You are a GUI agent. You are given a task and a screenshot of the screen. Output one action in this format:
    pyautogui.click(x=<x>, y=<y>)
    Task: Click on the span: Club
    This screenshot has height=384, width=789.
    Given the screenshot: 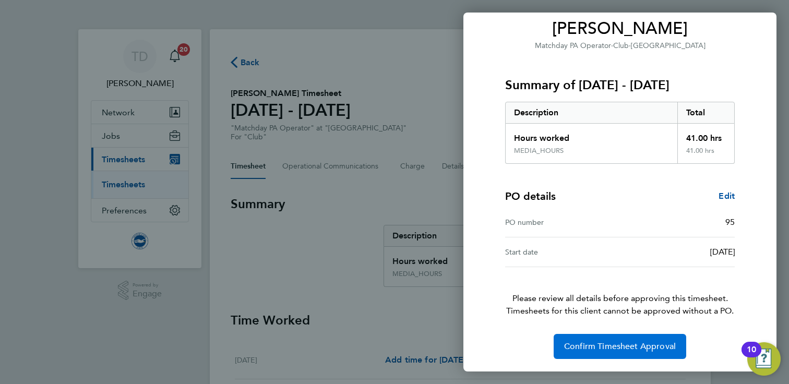 What is the action you would take?
    pyautogui.click(x=621, y=45)
    